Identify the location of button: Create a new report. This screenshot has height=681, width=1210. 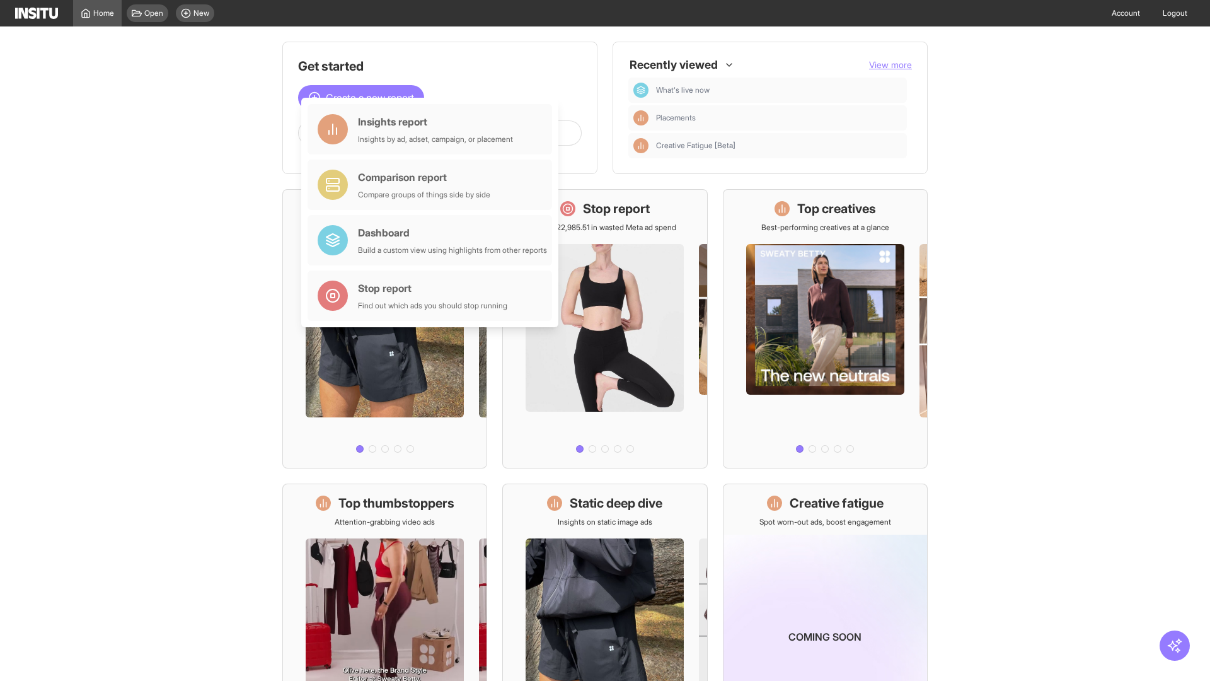
(361, 98).